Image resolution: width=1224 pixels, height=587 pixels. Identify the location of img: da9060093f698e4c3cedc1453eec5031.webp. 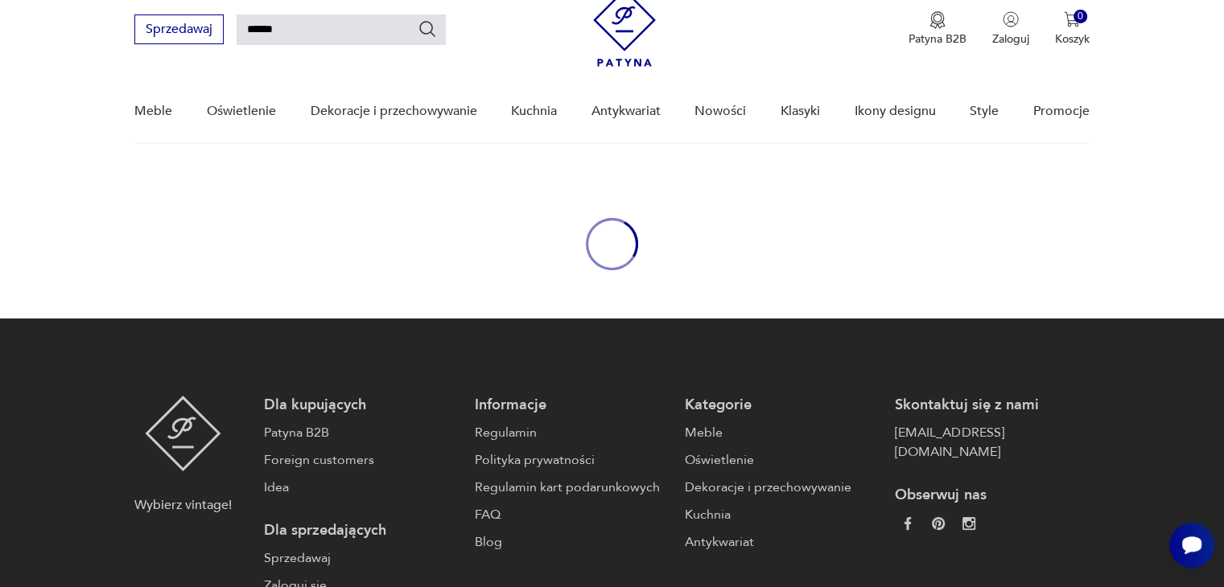
(908, 524).